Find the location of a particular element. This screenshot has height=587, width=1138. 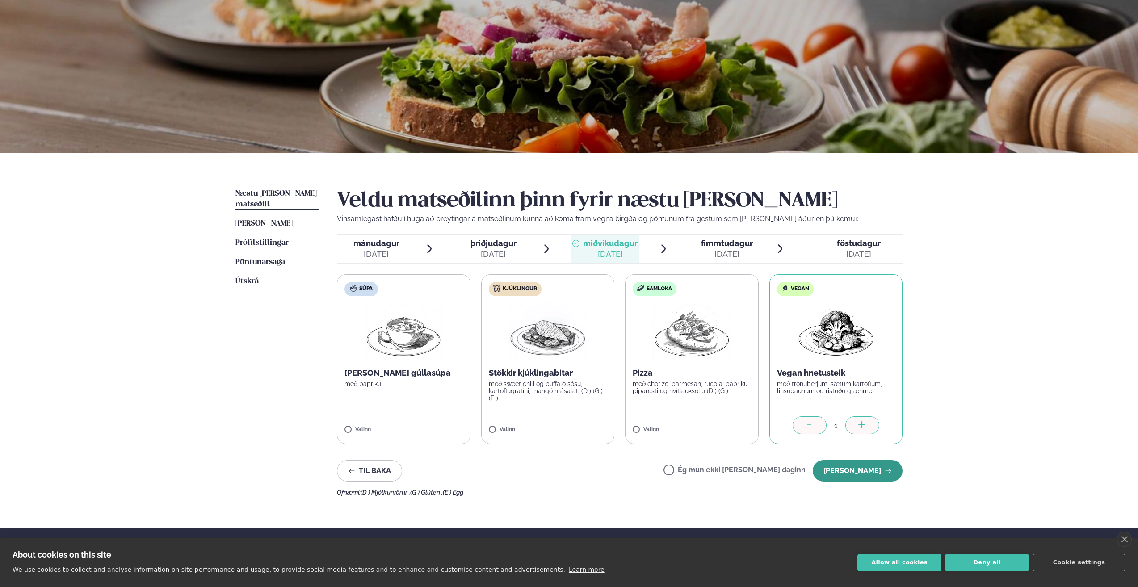

p: með trönuberjum, sætum kartöflum, linsubaunum og ristuðu grænmeti is located at coordinates (836, 387).